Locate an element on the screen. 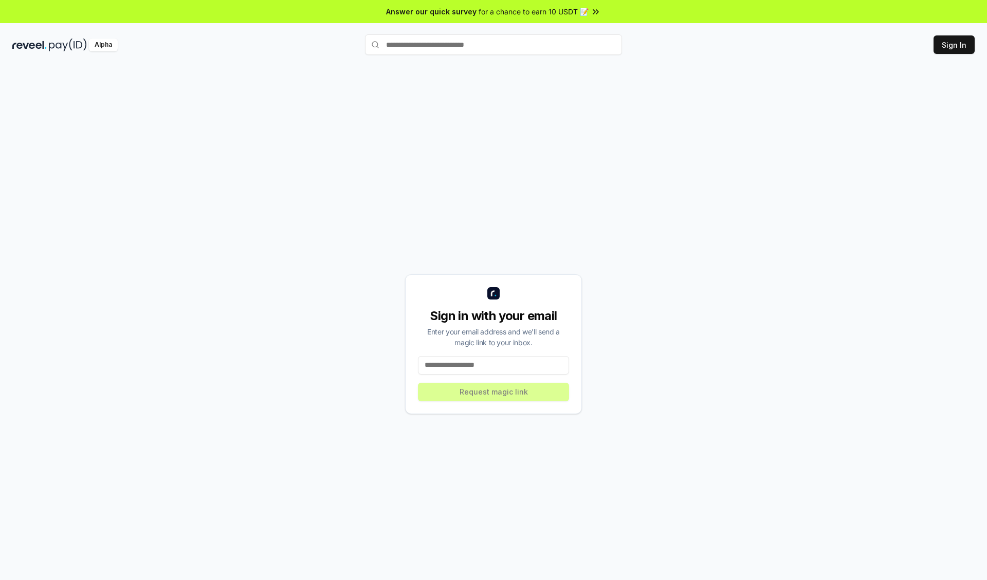  button: Sign In is located at coordinates (954, 45).